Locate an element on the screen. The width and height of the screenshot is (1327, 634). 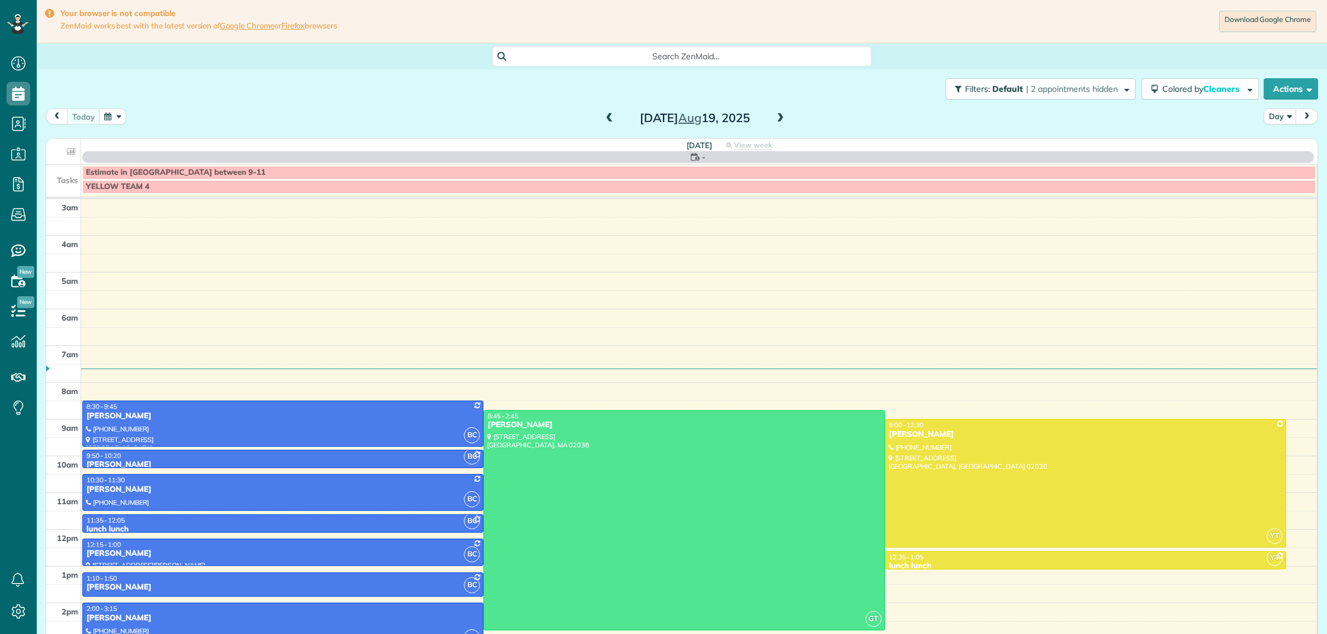
button: prev is located at coordinates (57, 116).